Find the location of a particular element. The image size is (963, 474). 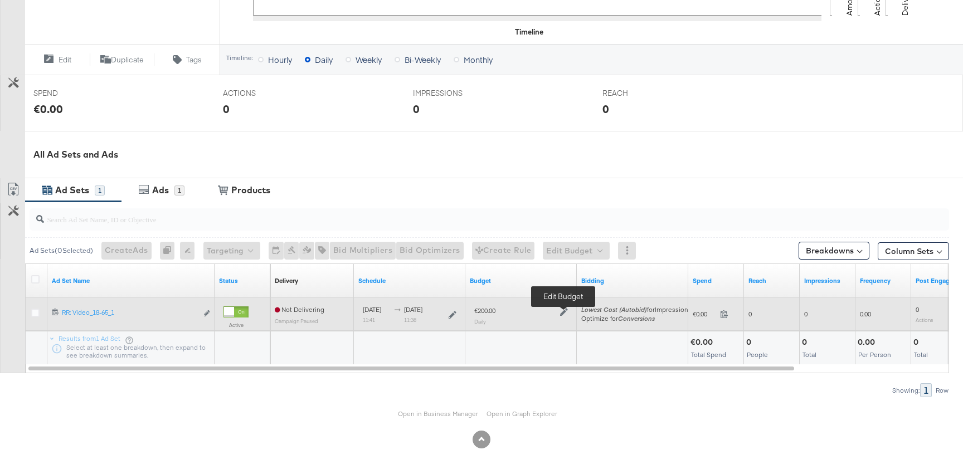

a: The average number of times your ad was served to each person. is located at coordinates (884, 281).